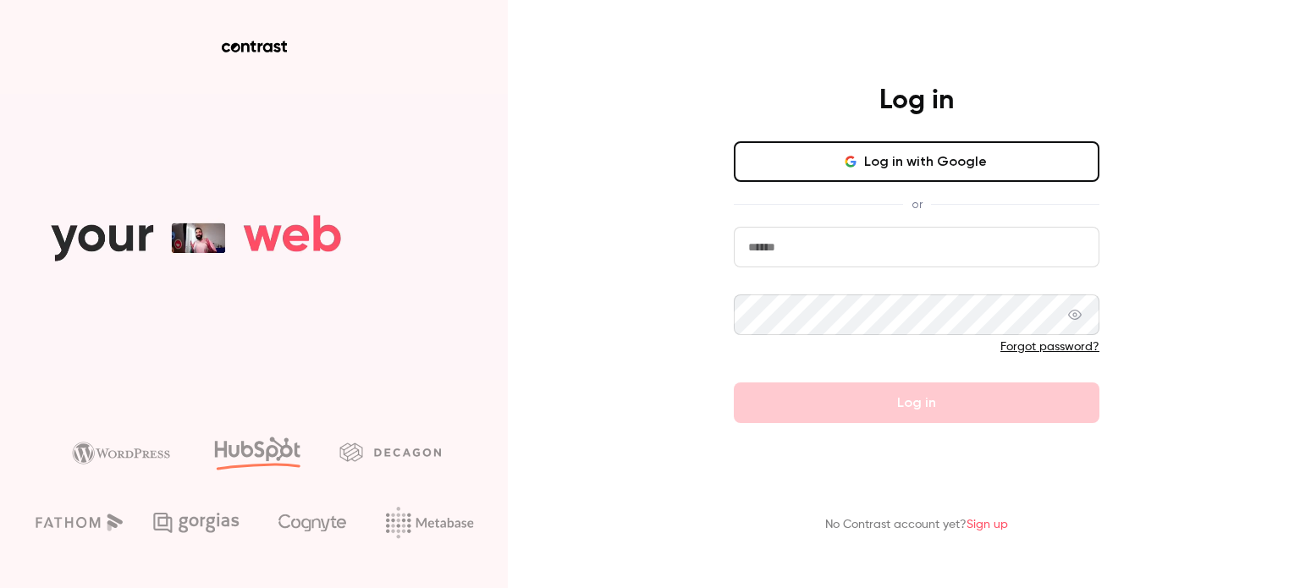 Image resolution: width=1300 pixels, height=588 pixels. I want to click on a: Forgot password?, so click(1049, 347).